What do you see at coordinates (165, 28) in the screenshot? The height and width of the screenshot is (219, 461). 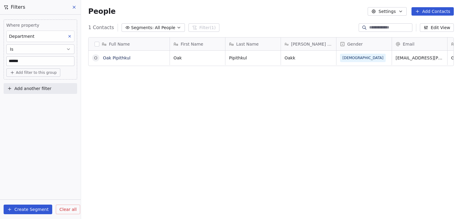 I see `span: All People` at bounding box center [165, 28].